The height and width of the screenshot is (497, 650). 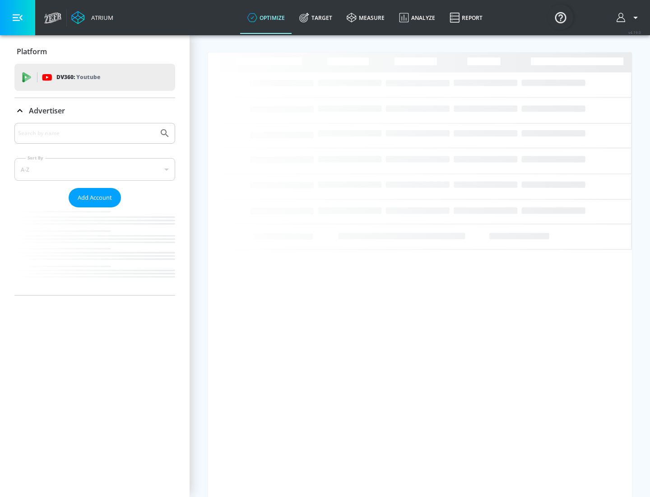 I want to click on button: Open Resource Center, so click(x=561, y=17).